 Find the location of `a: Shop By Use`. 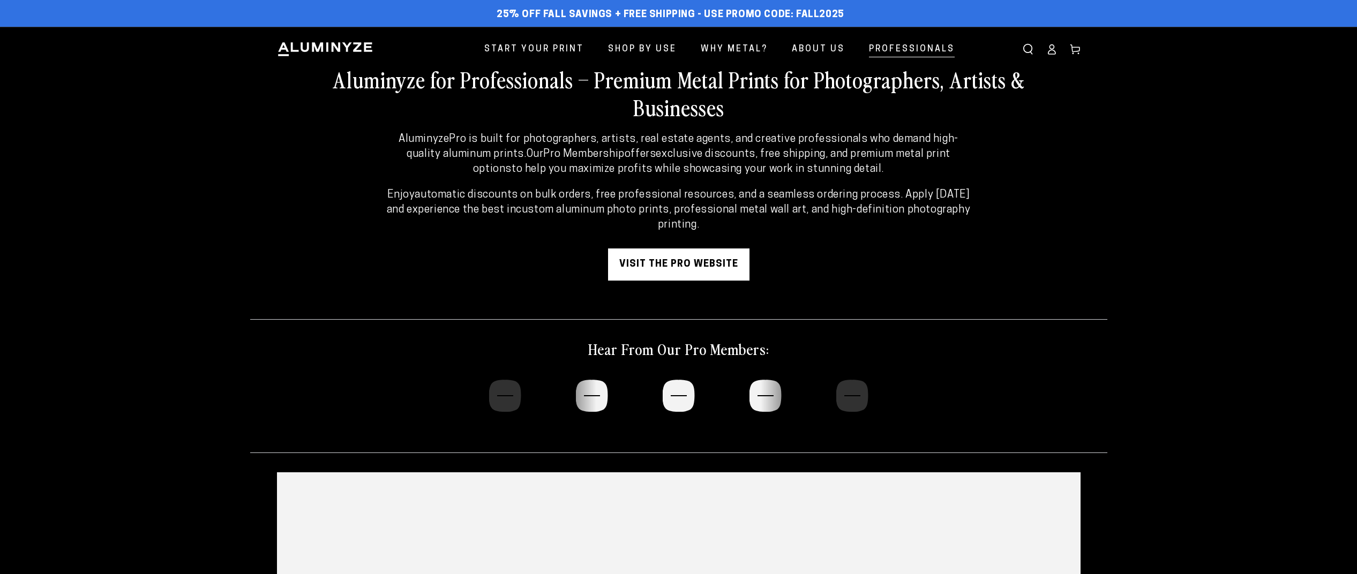

a: Shop By Use is located at coordinates (642, 49).